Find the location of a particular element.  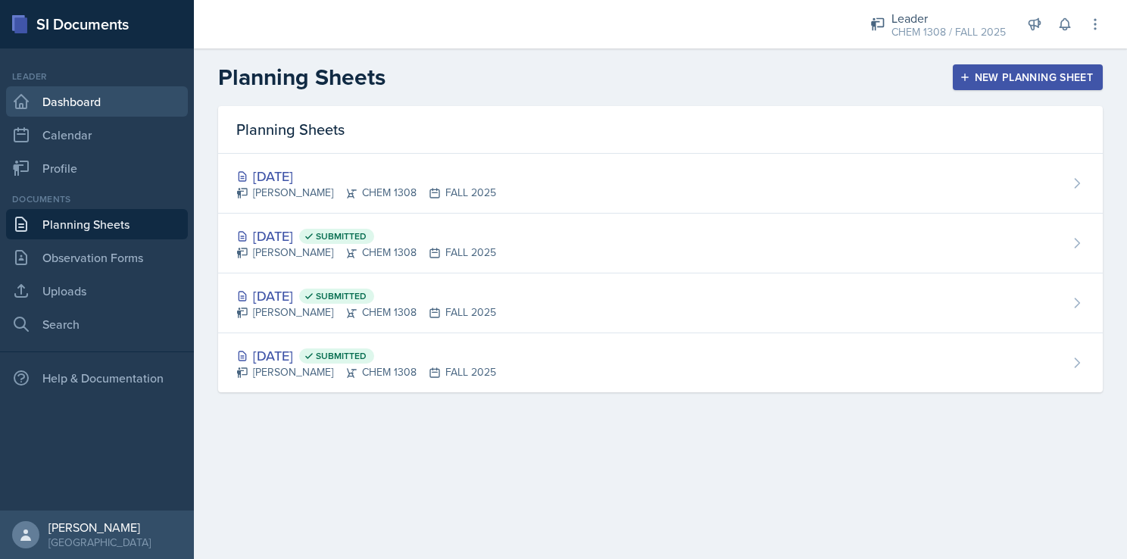

a: Planning Sheets is located at coordinates (97, 224).